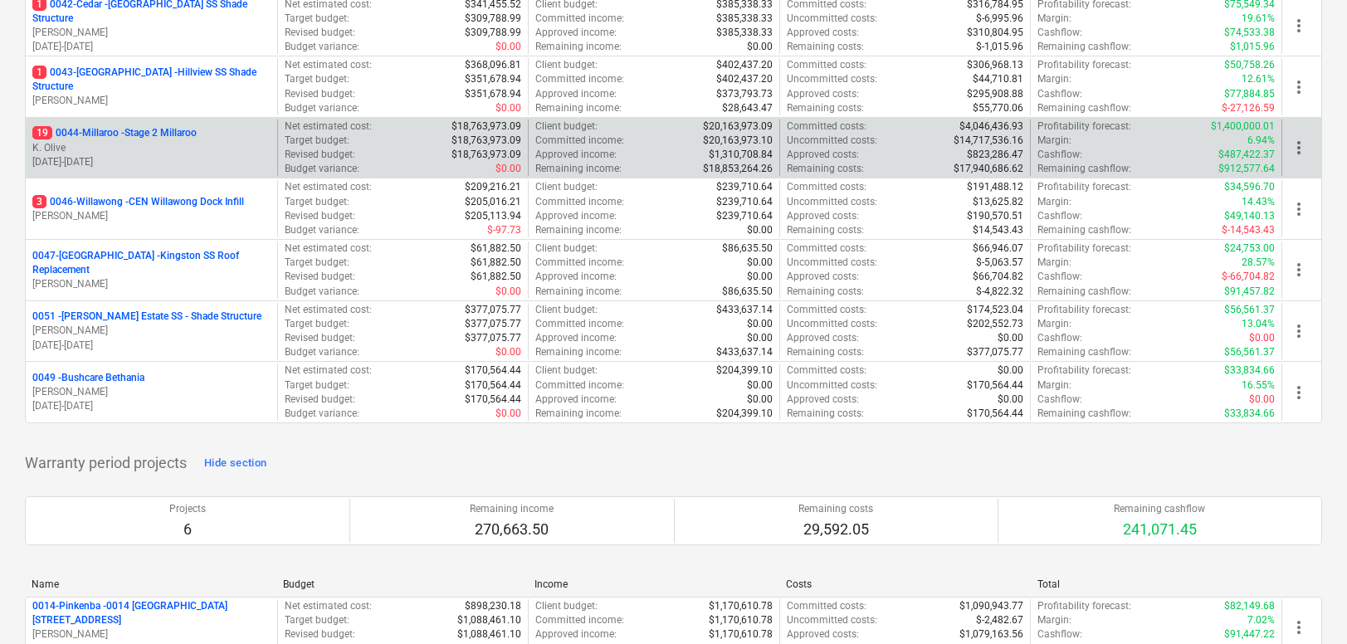  What do you see at coordinates (88, 378) in the screenshot?
I see `p: 0049 - Bushcare Bethania` at bounding box center [88, 378].